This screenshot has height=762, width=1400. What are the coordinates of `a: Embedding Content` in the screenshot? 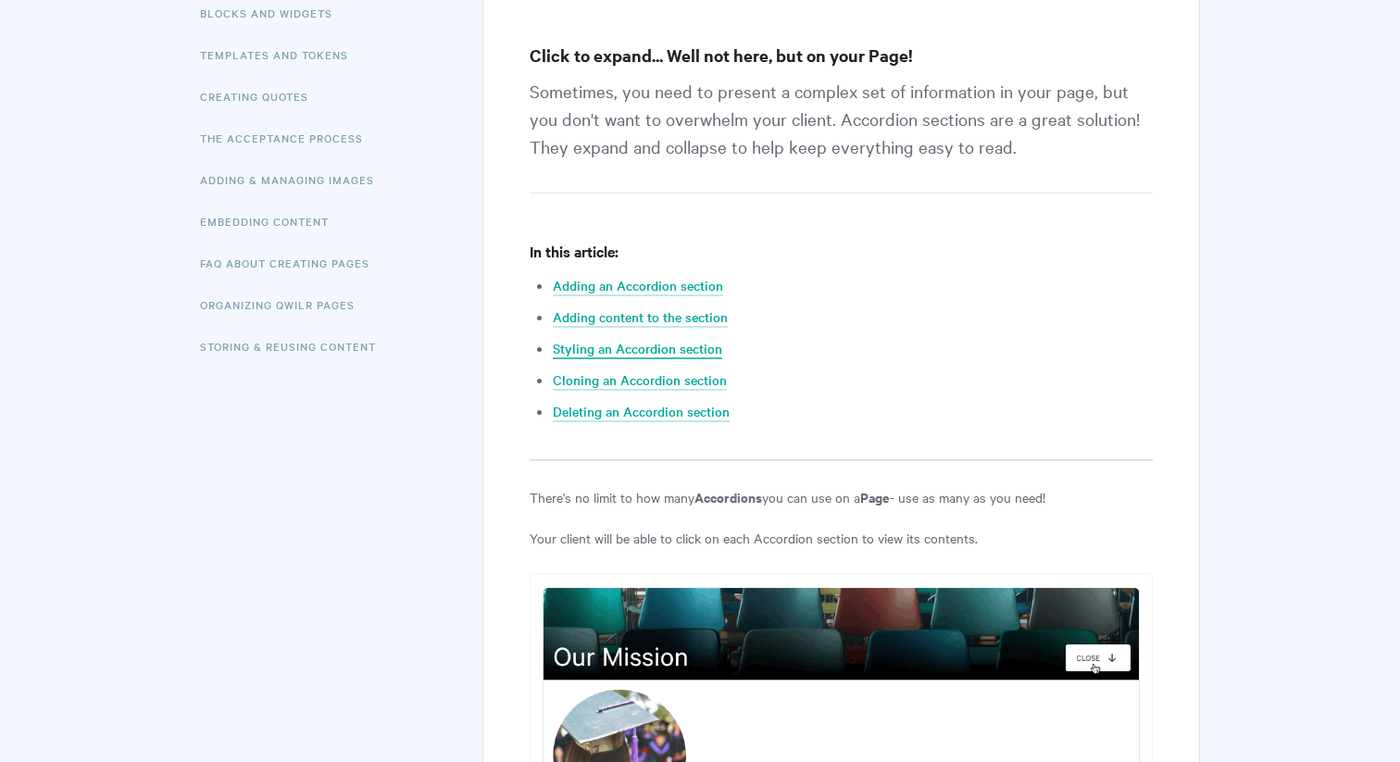 It's located at (271, 221).